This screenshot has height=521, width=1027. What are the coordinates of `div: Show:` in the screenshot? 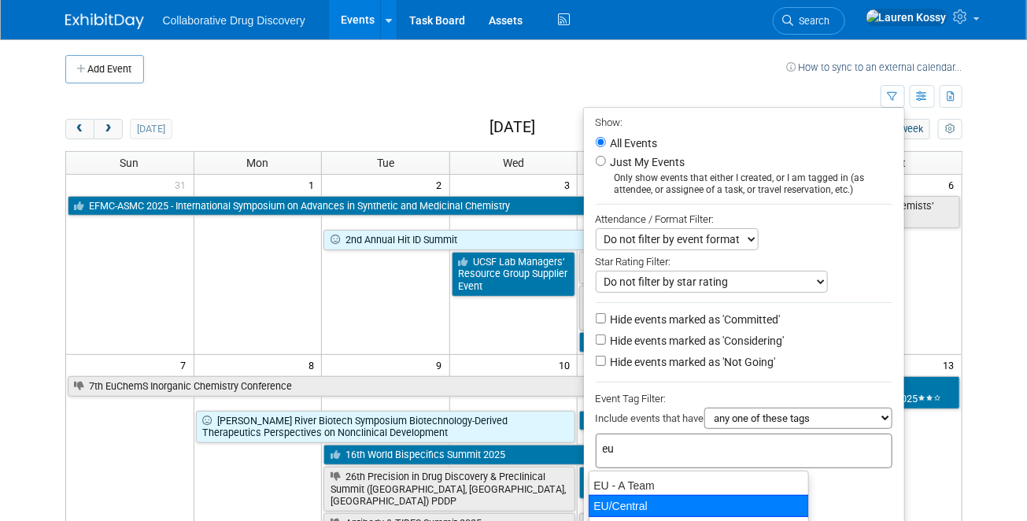 It's located at (743, 121).